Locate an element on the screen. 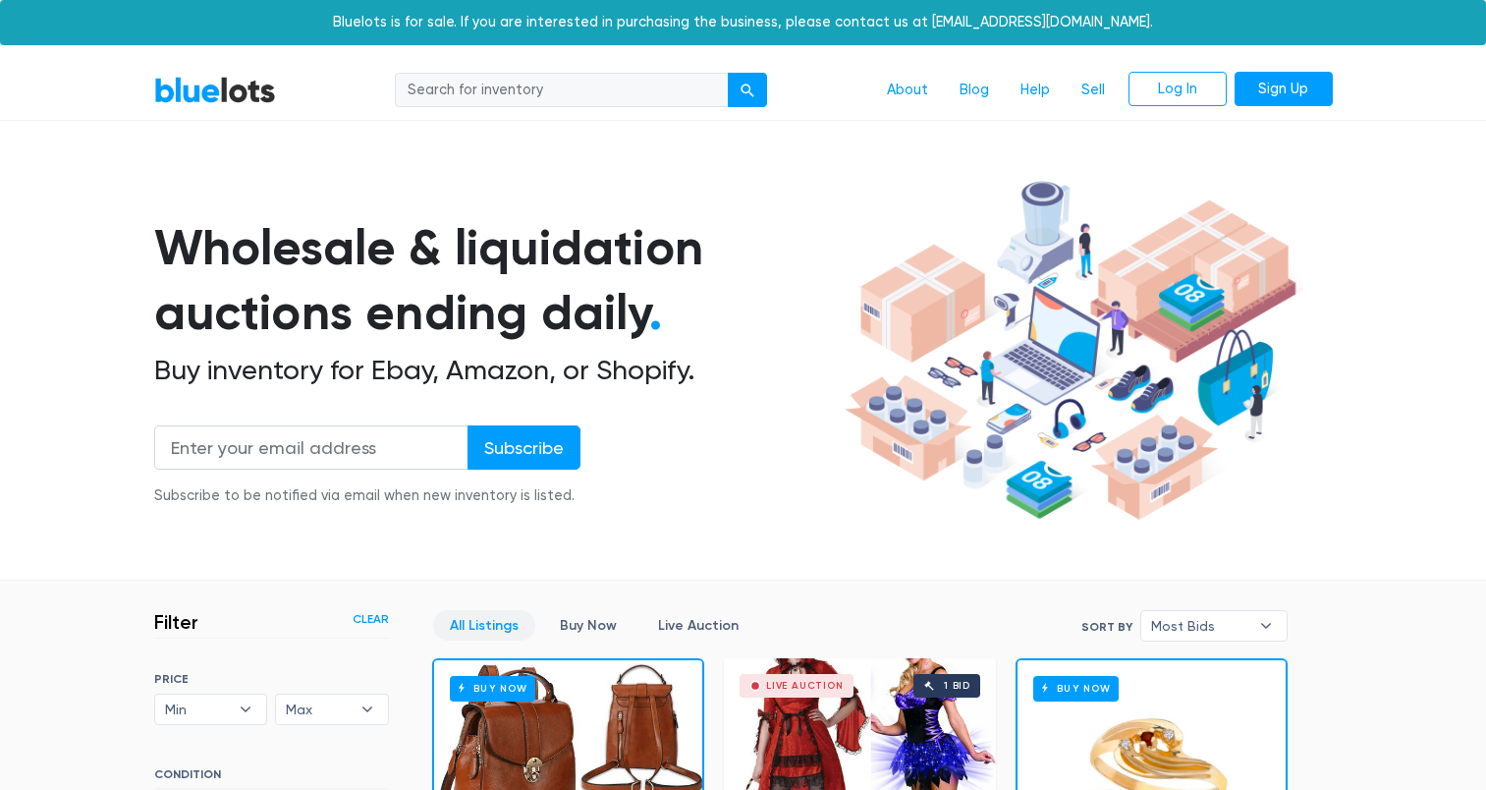 Image resolution: width=1486 pixels, height=790 pixels. h6: PRICE is located at coordinates (271, 679).